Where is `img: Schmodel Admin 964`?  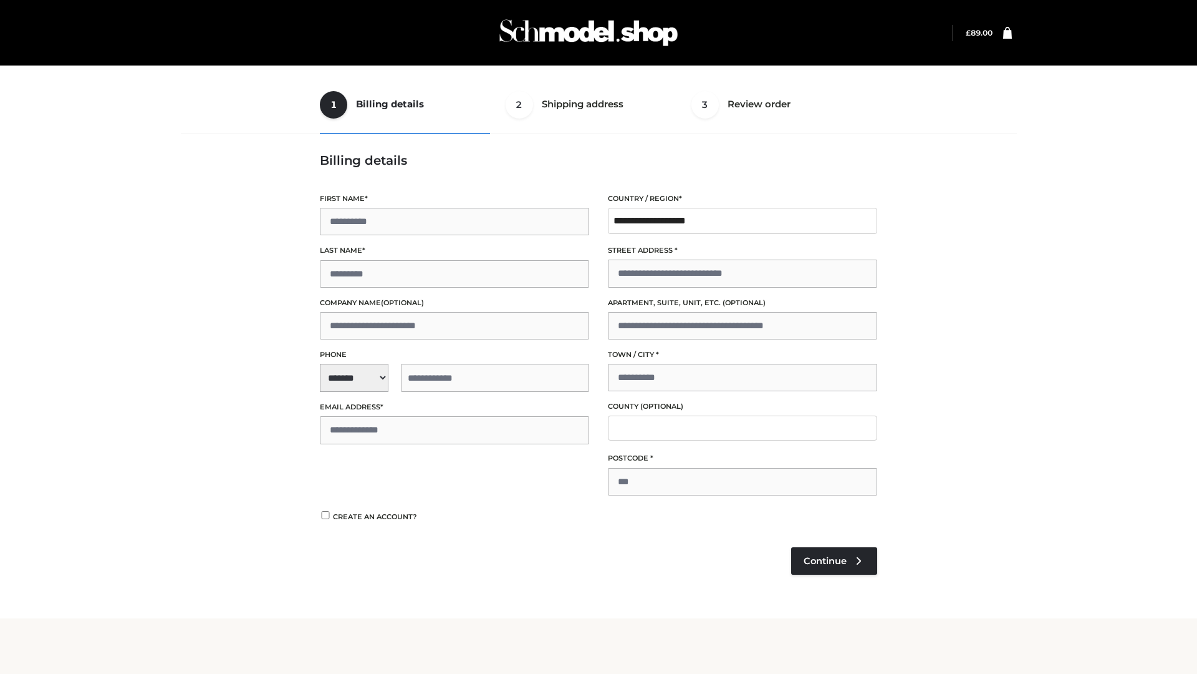
img: Schmodel Admin 964 is located at coordinates (589, 32).